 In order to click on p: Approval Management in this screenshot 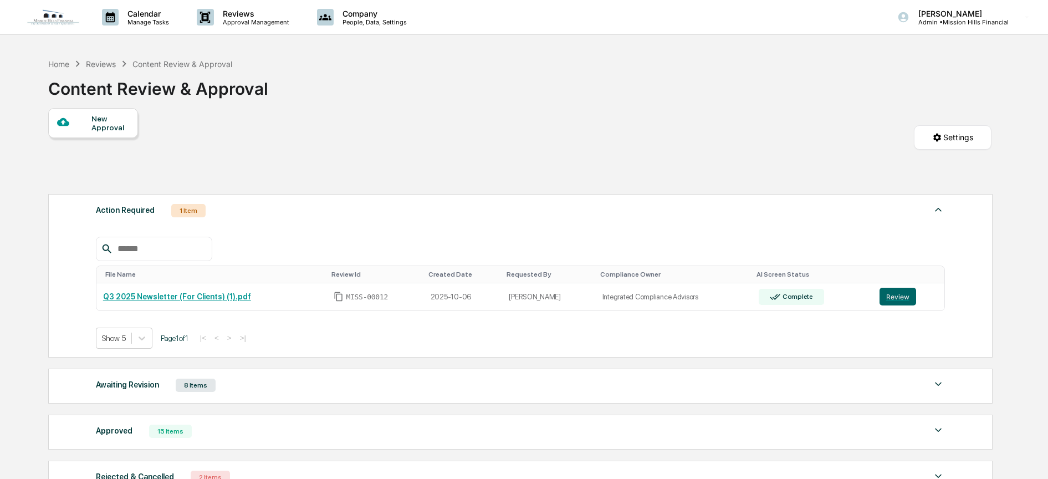, I will do `click(254, 22)`.